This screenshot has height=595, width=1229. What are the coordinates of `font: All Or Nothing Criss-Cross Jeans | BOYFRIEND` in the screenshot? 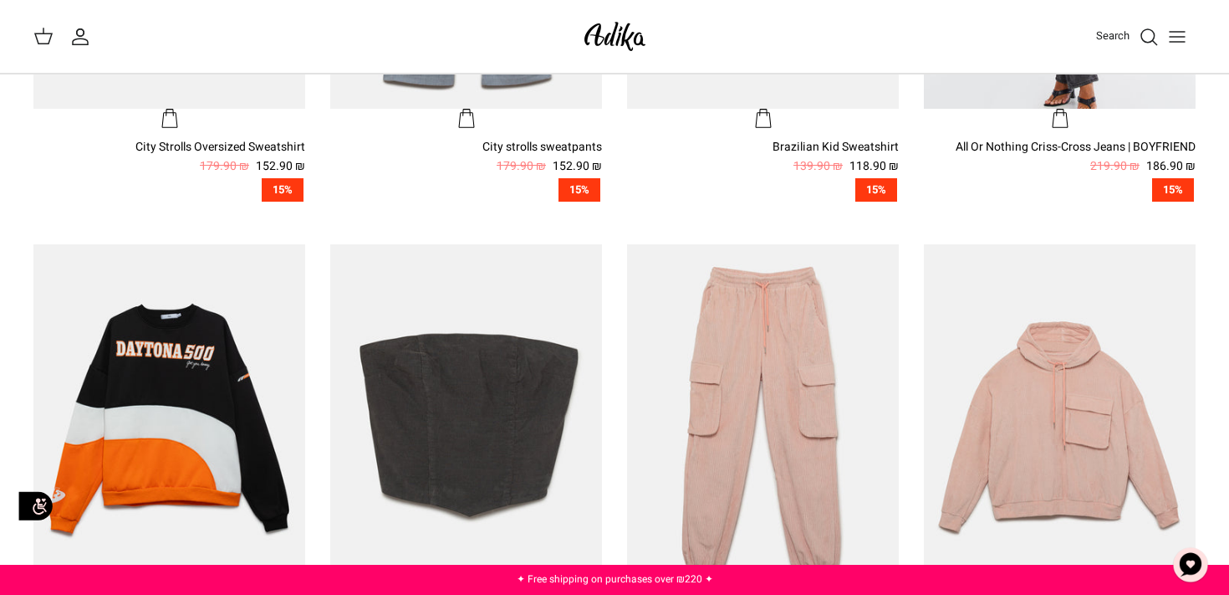 It's located at (1075, 146).